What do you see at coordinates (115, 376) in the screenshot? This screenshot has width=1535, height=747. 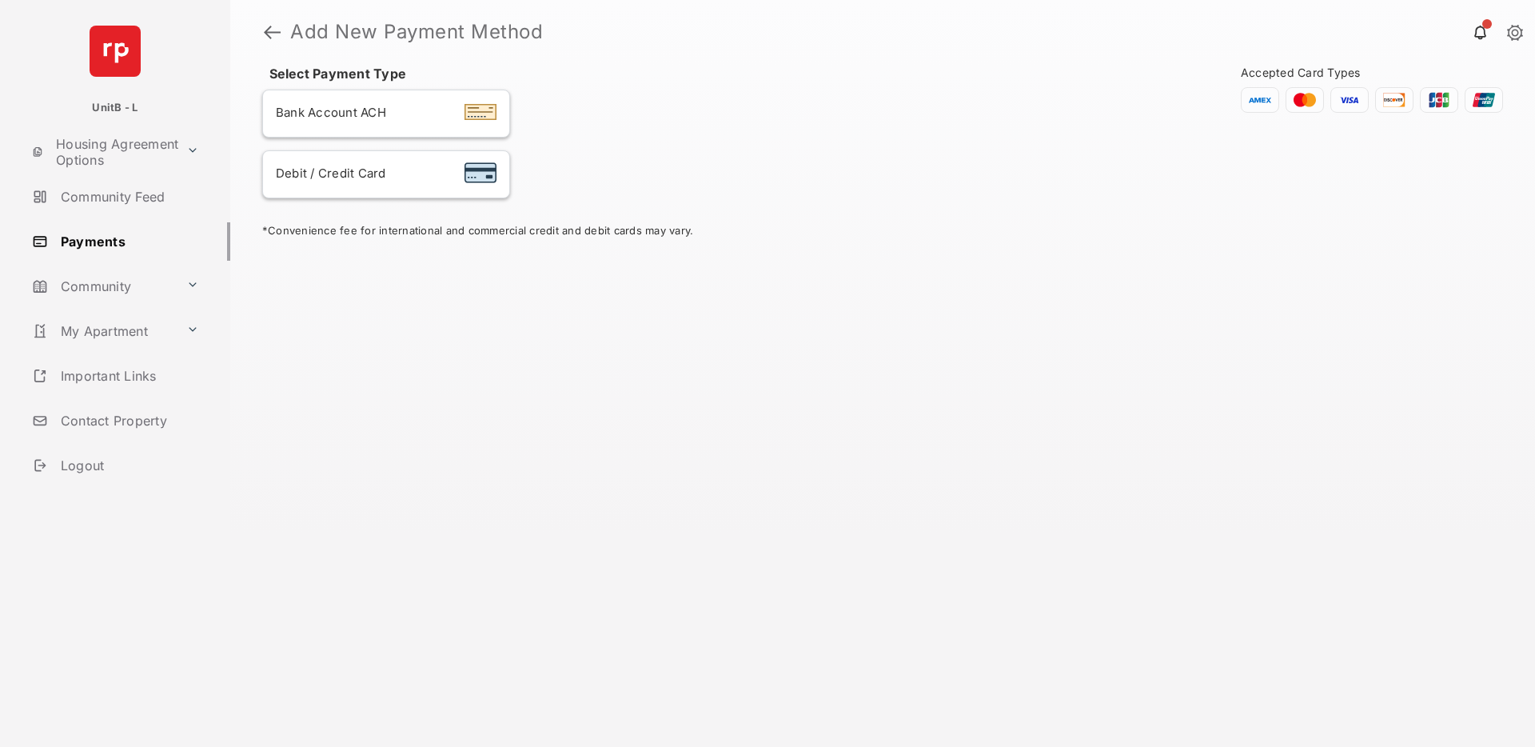 I see `a: Important Links` at bounding box center [115, 376].